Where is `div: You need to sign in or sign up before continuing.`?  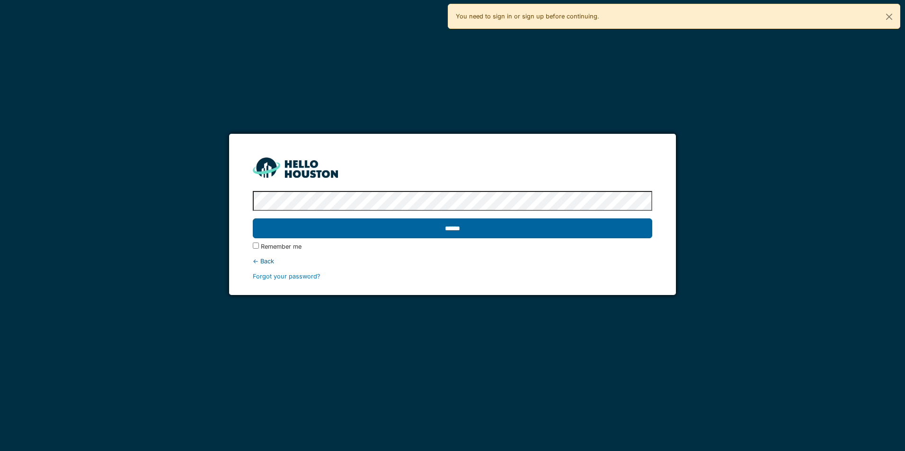 div: You need to sign in or sign up before continuing. is located at coordinates (674, 16).